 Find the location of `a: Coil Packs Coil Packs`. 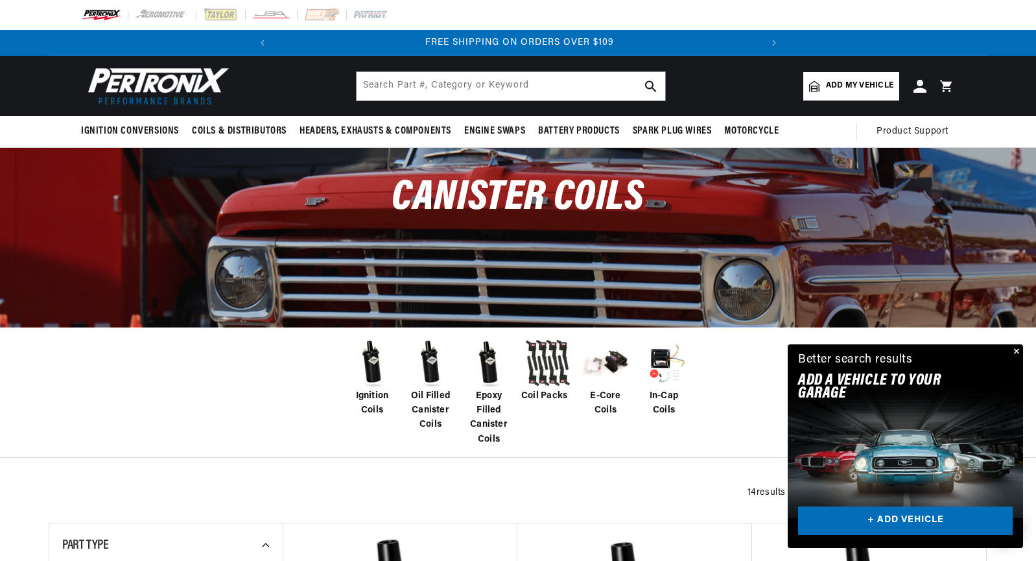

a: Coil Packs Coil Packs is located at coordinates (547, 370).